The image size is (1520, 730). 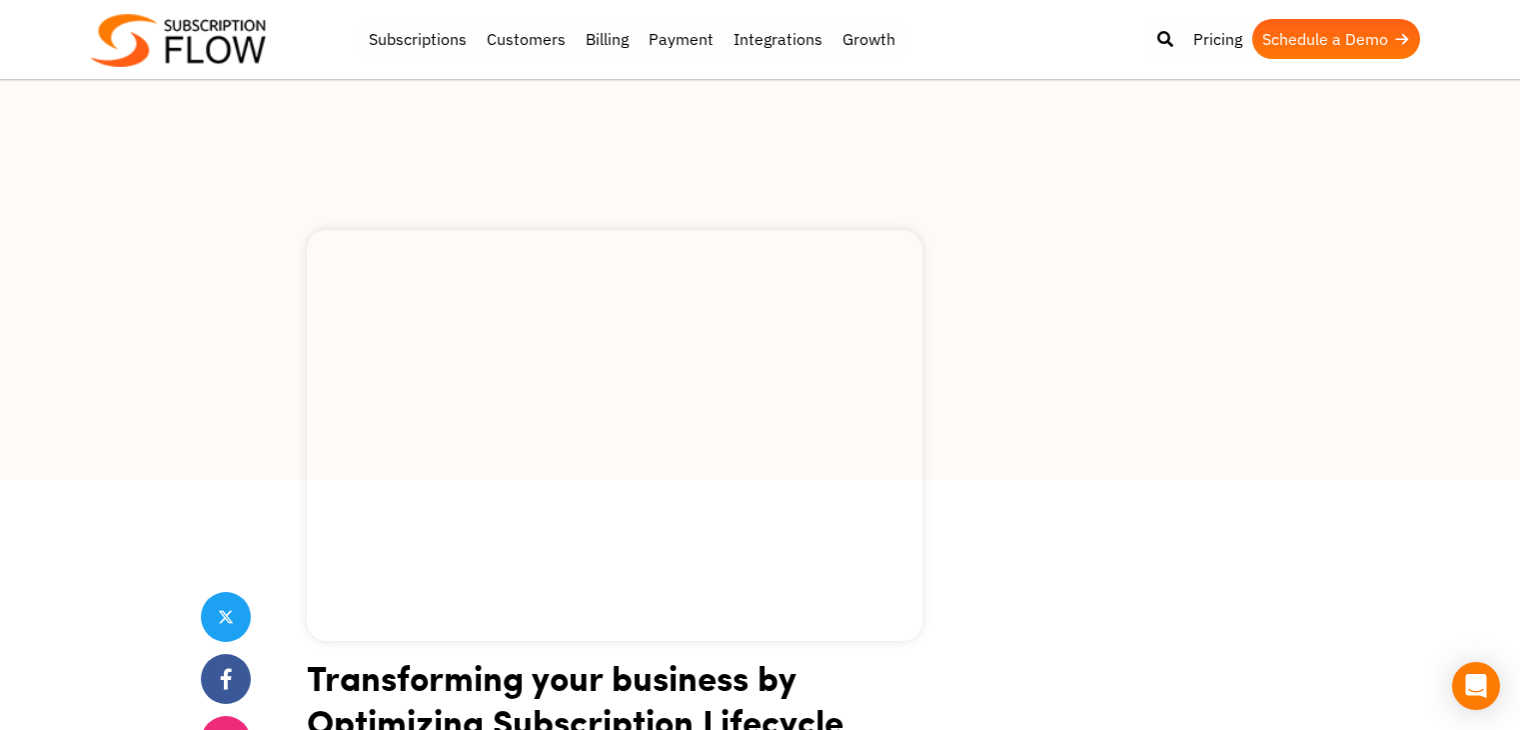 I want to click on a: Subscriptions, so click(x=418, y=39).